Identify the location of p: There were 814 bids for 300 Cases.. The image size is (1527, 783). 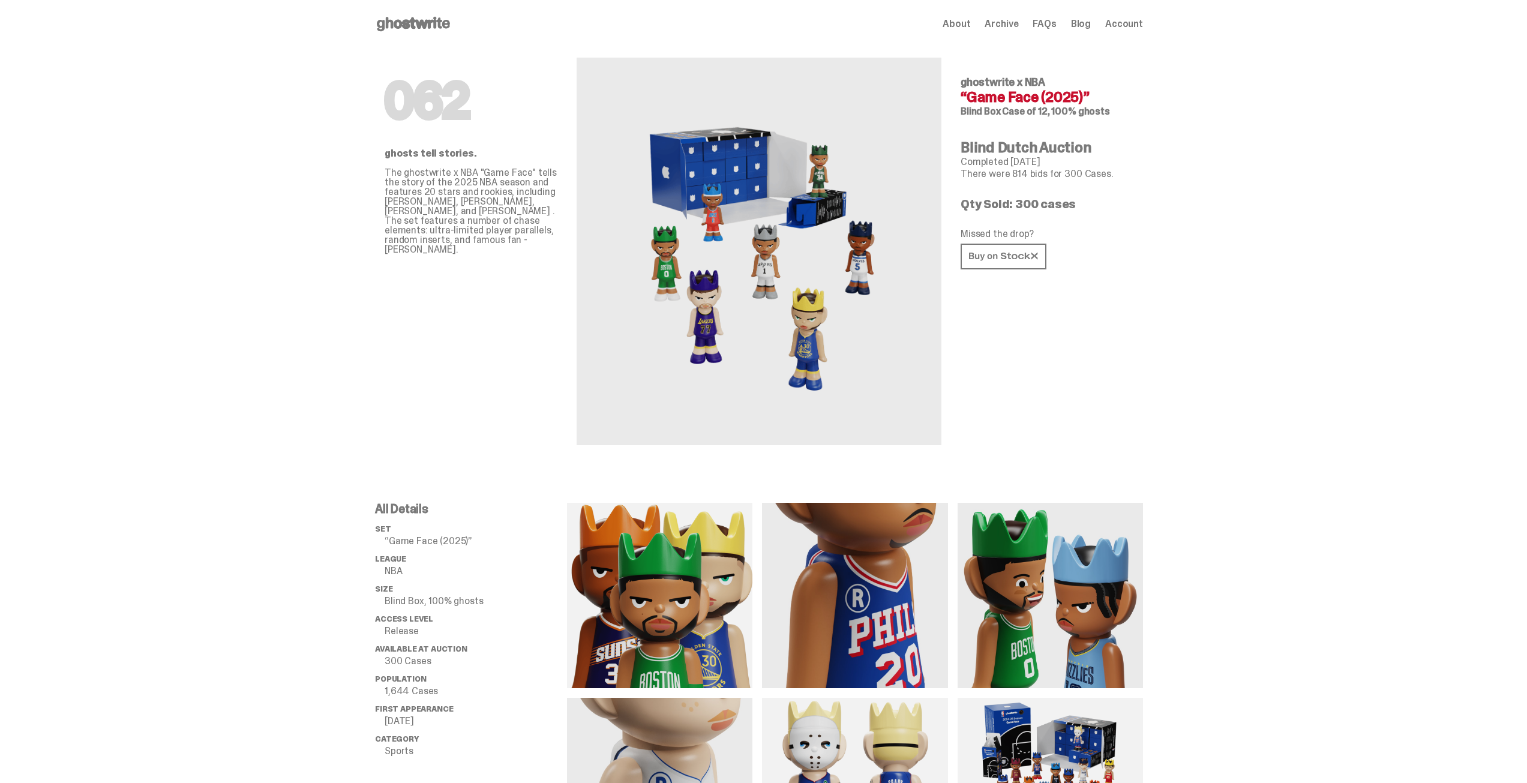
(1047, 174).